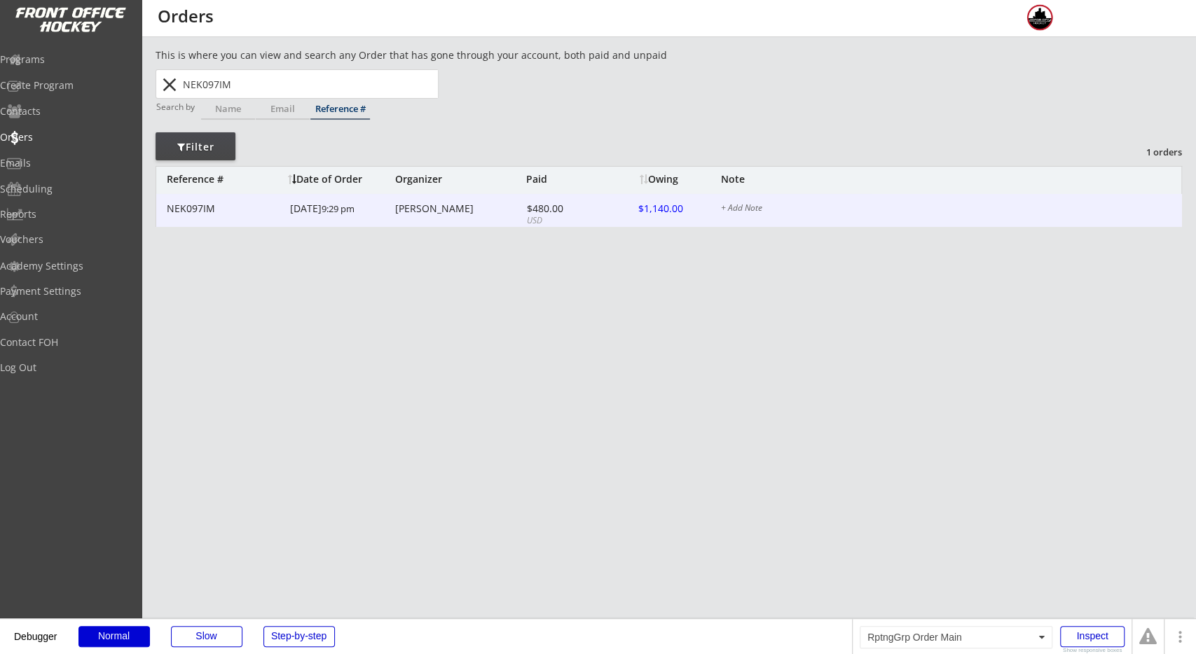  Describe the element at coordinates (169, 85) in the screenshot. I see `button: close` at that location.